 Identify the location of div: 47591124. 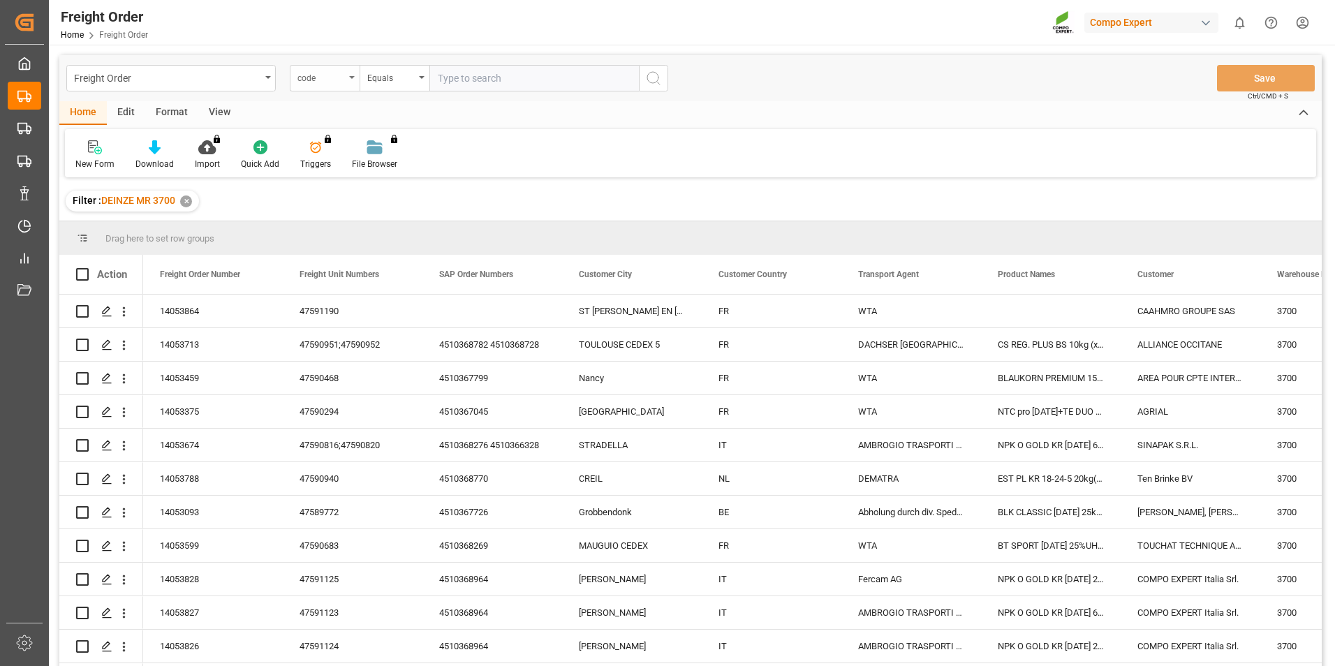
(353, 646).